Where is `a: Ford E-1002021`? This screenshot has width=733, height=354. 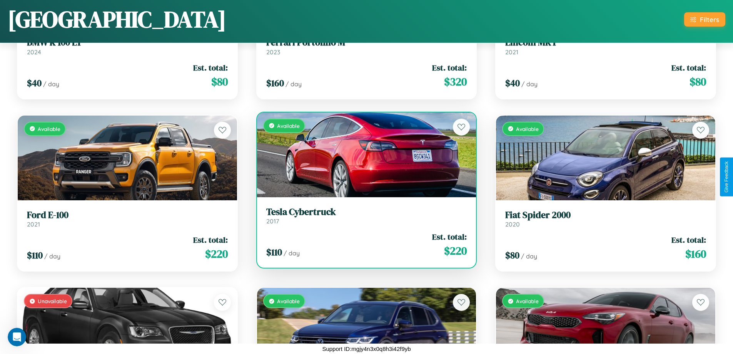
a: Ford E-1002021 is located at coordinates (127, 219).